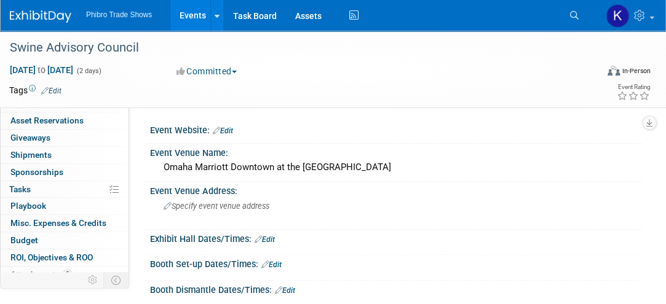 This screenshot has height=304, width=666. Describe the element at coordinates (24, 240) in the screenshot. I see `span: Budget` at that location.